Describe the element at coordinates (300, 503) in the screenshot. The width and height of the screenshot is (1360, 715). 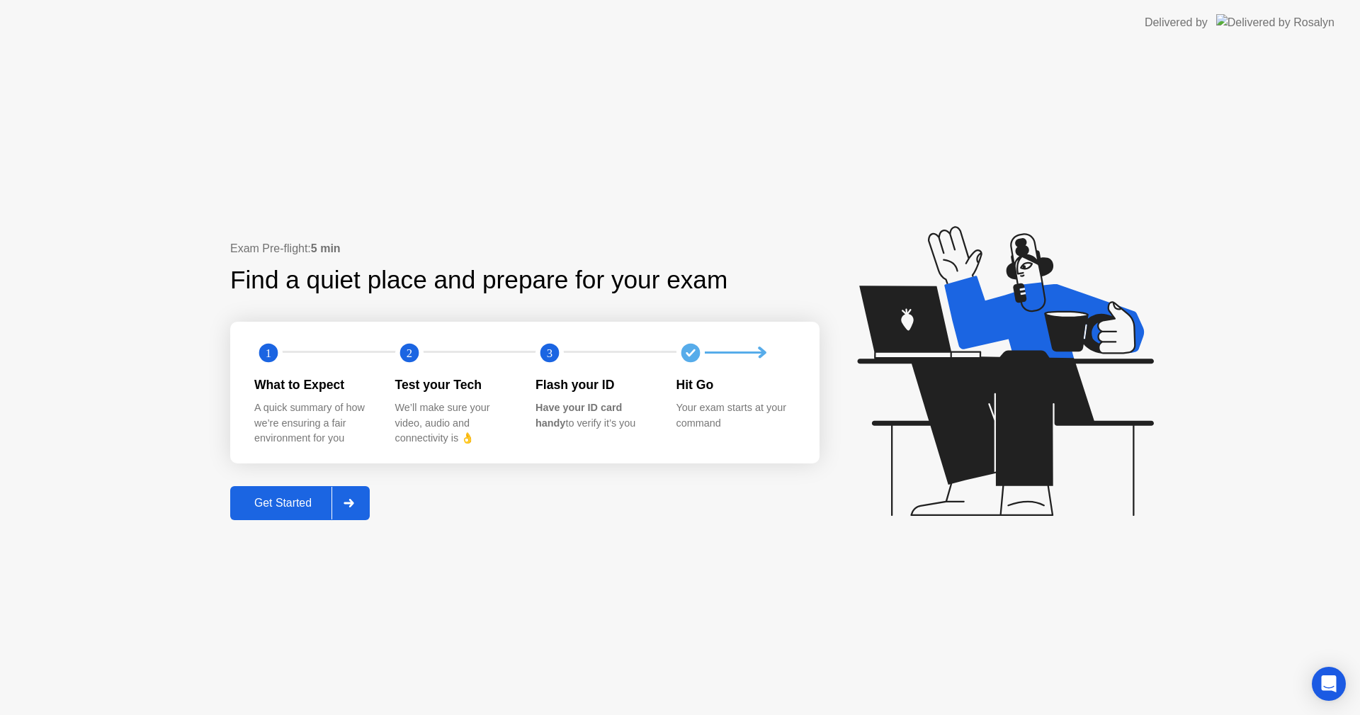
I see `button: Get Started` at that location.